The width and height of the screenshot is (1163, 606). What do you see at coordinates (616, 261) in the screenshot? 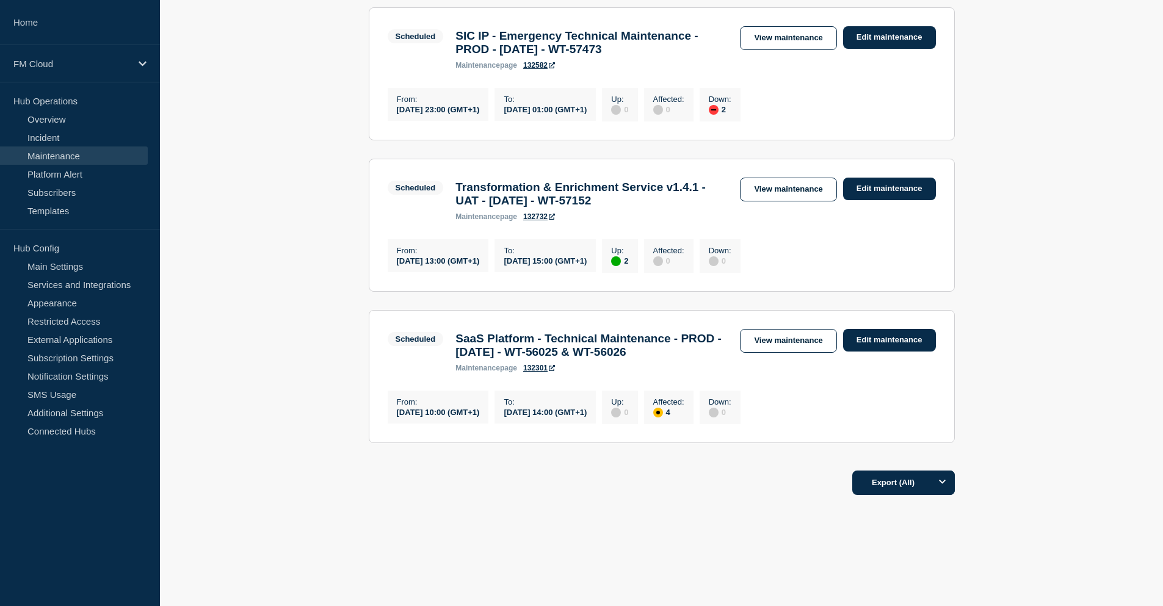
I see `div: up` at bounding box center [616, 261].